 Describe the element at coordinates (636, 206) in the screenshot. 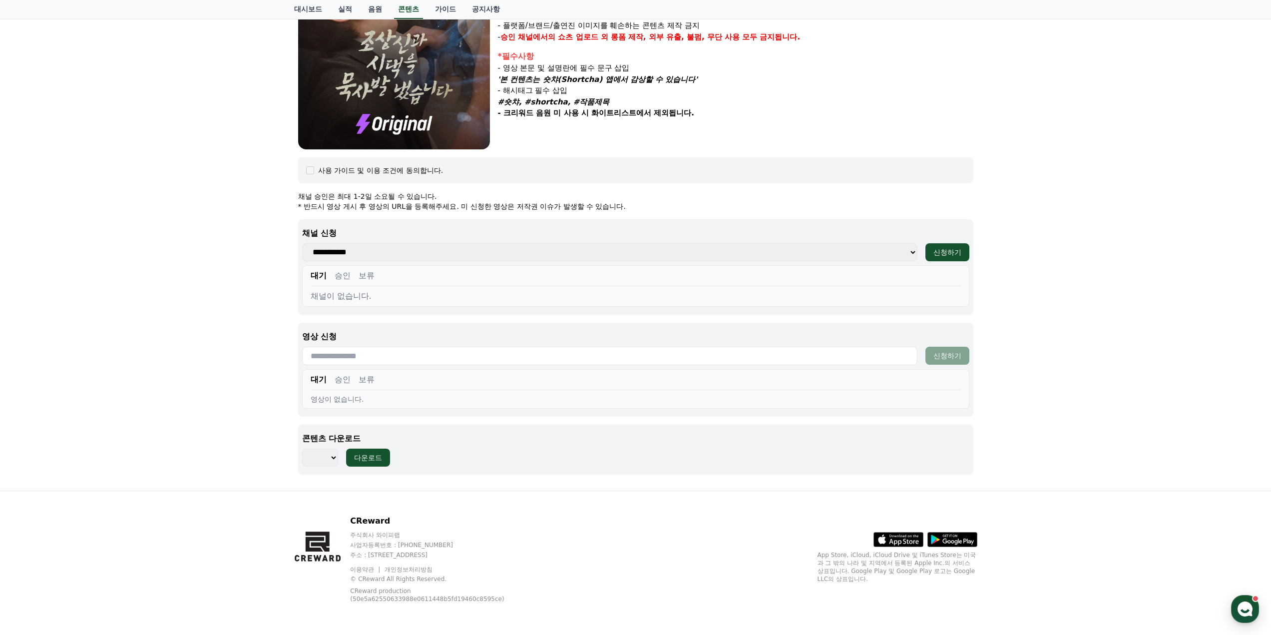

I see `p: * 반드시 영상 게시 후 영상의 URL을 등록해주세요. 미 신청한 영상은 저작권 이슈가 발생할 수 있습니다.` at that location.